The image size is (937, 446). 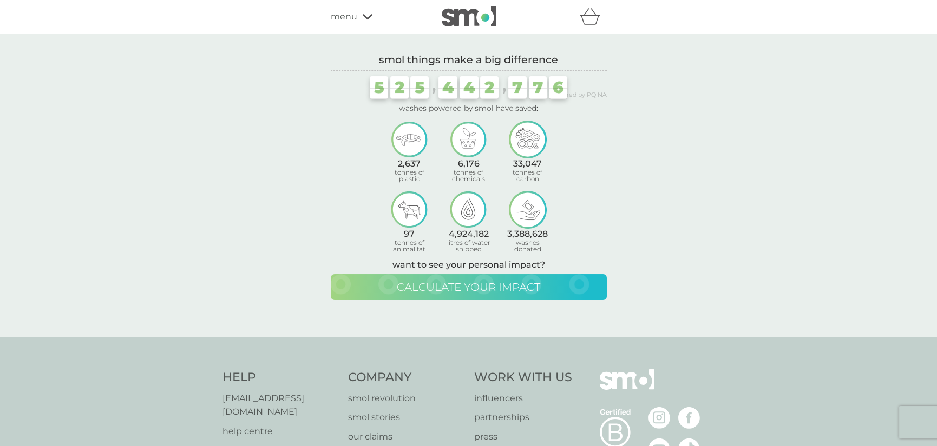 What do you see at coordinates (523, 437) in the screenshot?
I see `a: press` at bounding box center [523, 437].